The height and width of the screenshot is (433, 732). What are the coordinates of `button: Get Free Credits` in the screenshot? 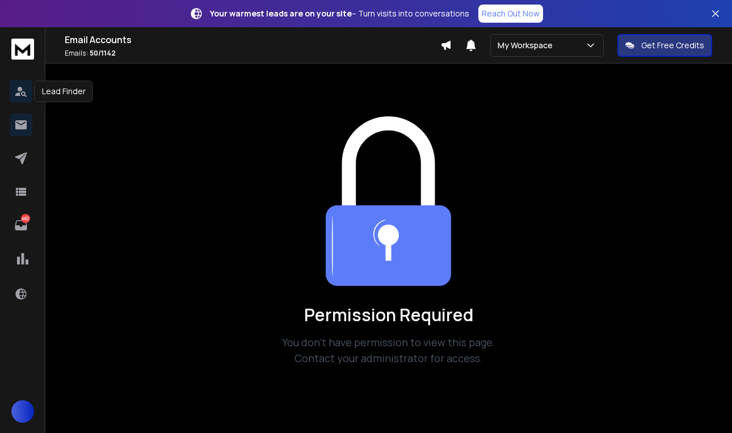 It's located at (665, 45).